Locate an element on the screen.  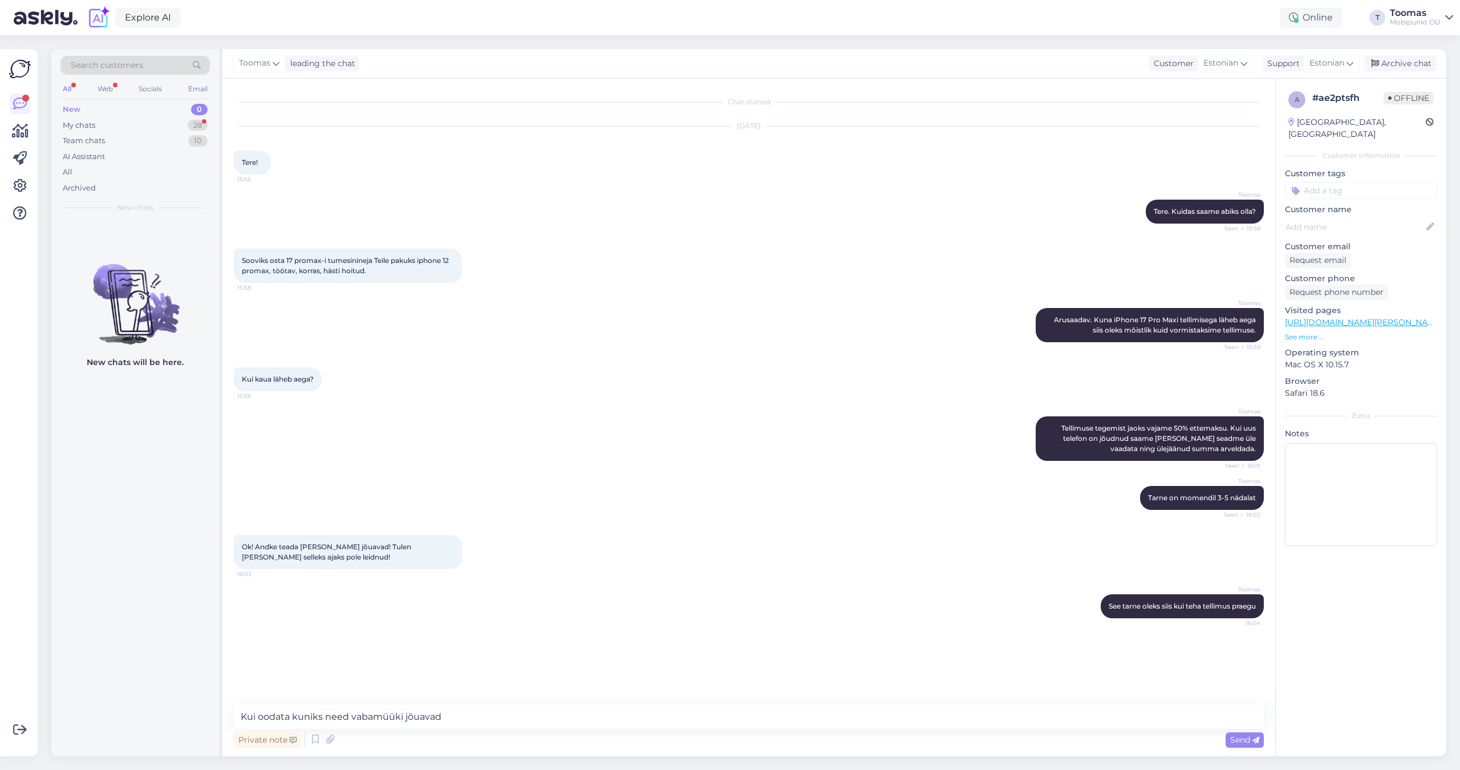
span: Sooviks osta 17 promax-i tumesinineja Teile pakuks iphone 12 promax, töötav, korras, hästi hoitud. is located at coordinates (346, 265).